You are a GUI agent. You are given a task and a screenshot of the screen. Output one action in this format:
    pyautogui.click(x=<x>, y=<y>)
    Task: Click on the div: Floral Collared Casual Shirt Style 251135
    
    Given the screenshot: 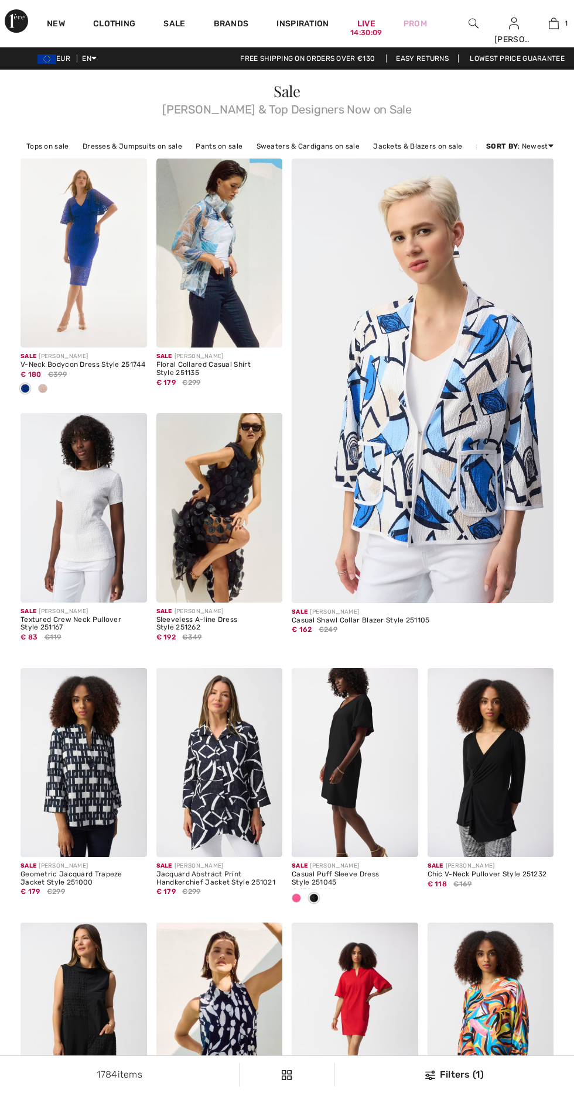 What is the action you would take?
    pyautogui.click(x=219, y=369)
    